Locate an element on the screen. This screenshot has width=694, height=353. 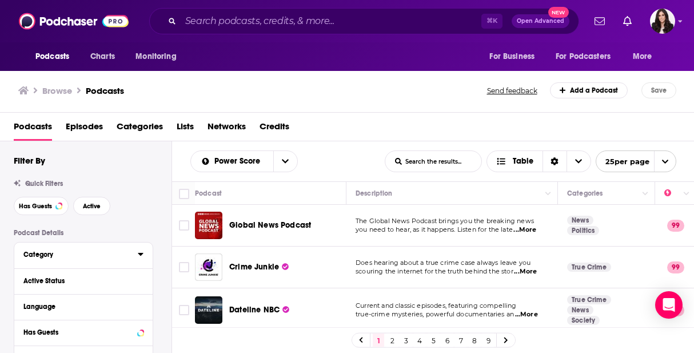
span: Lists is located at coordinates (185, 129).